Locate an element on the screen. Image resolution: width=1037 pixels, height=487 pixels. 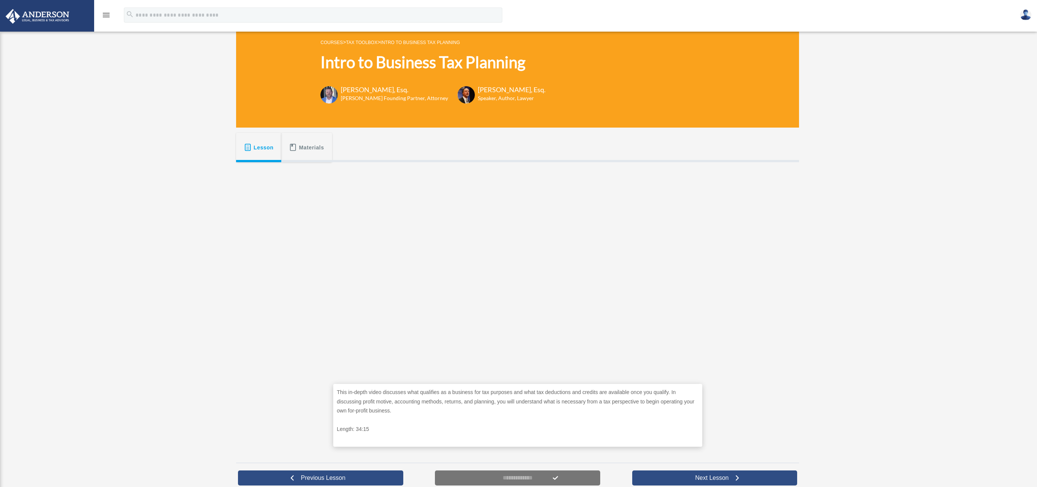
a: Tax Toolbox is located at coordinates (362, 43).